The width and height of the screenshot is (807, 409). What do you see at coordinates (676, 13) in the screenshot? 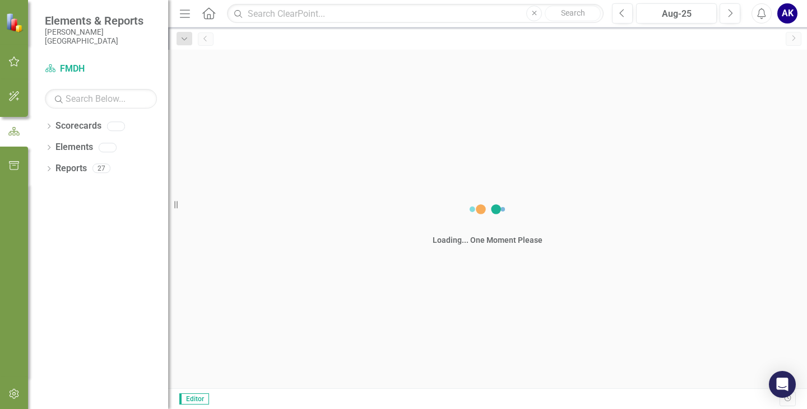
I see `button: Aug-25` at bounding box center [676, 13].